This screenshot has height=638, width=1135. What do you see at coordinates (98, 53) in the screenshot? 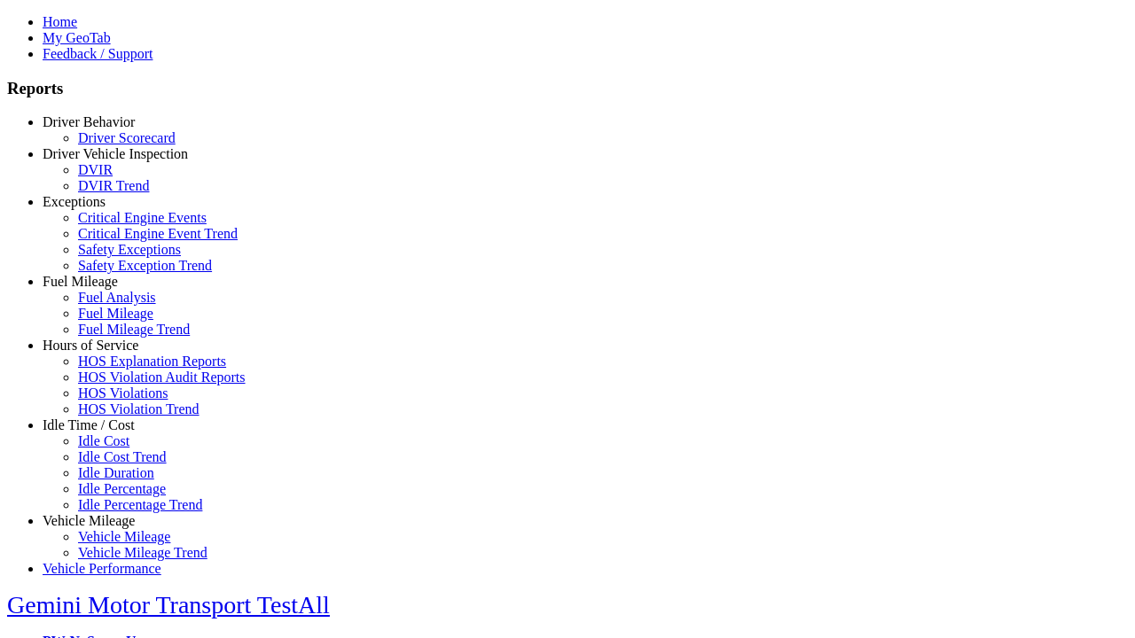
I see `a: Feedback / Support` at bounding box center [98, 53].